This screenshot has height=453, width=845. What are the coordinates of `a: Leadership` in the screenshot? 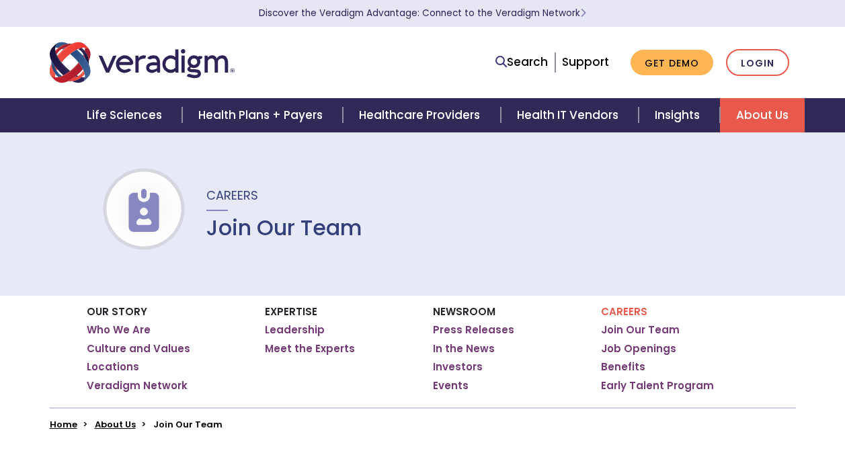 It's located at (294, 330).